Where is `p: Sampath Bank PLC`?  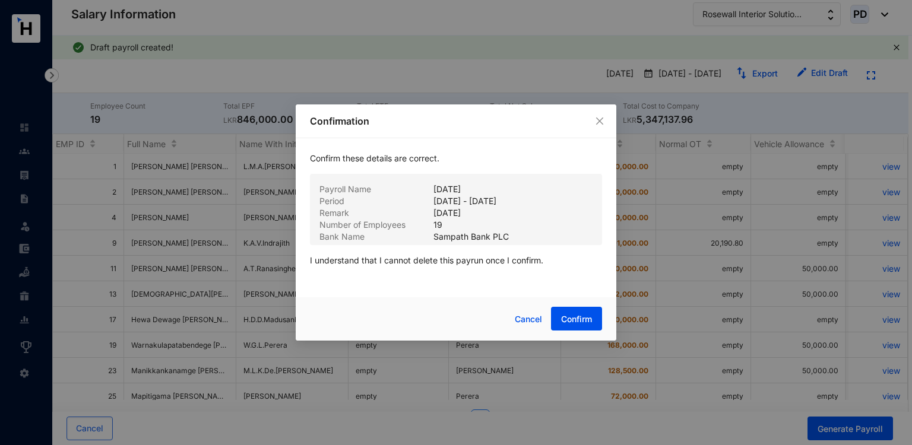 p: Sampath Bank PLC is located at coordinates (471, 237).